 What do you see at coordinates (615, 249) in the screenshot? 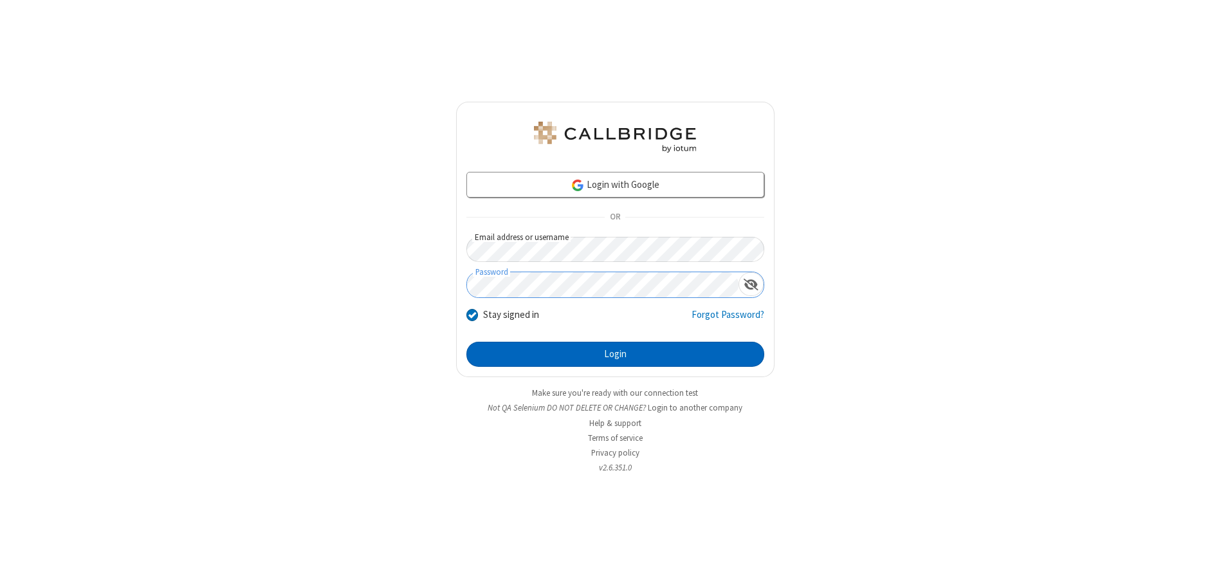
I see `input: Email address or username` at bounding box center [615, 249].